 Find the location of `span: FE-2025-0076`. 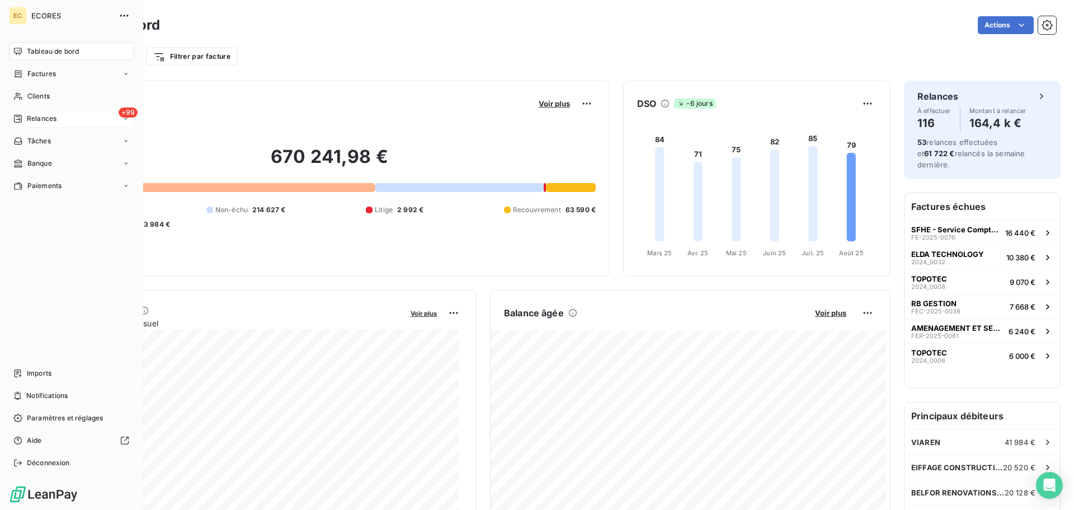

span: FE-2025-0076 is located at coordinates (933, 237).